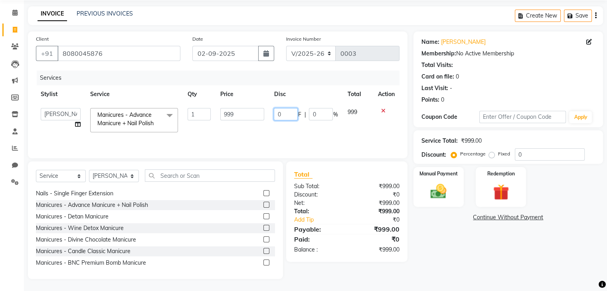 The image size is (607, 291). I want to click on label: Percentage, so click(473, 154).